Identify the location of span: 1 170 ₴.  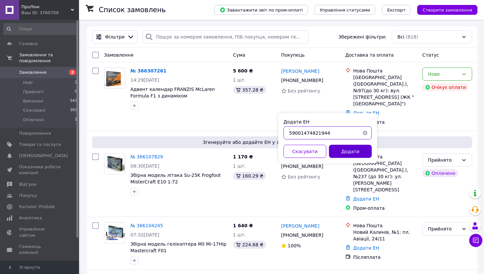
(243, 157).